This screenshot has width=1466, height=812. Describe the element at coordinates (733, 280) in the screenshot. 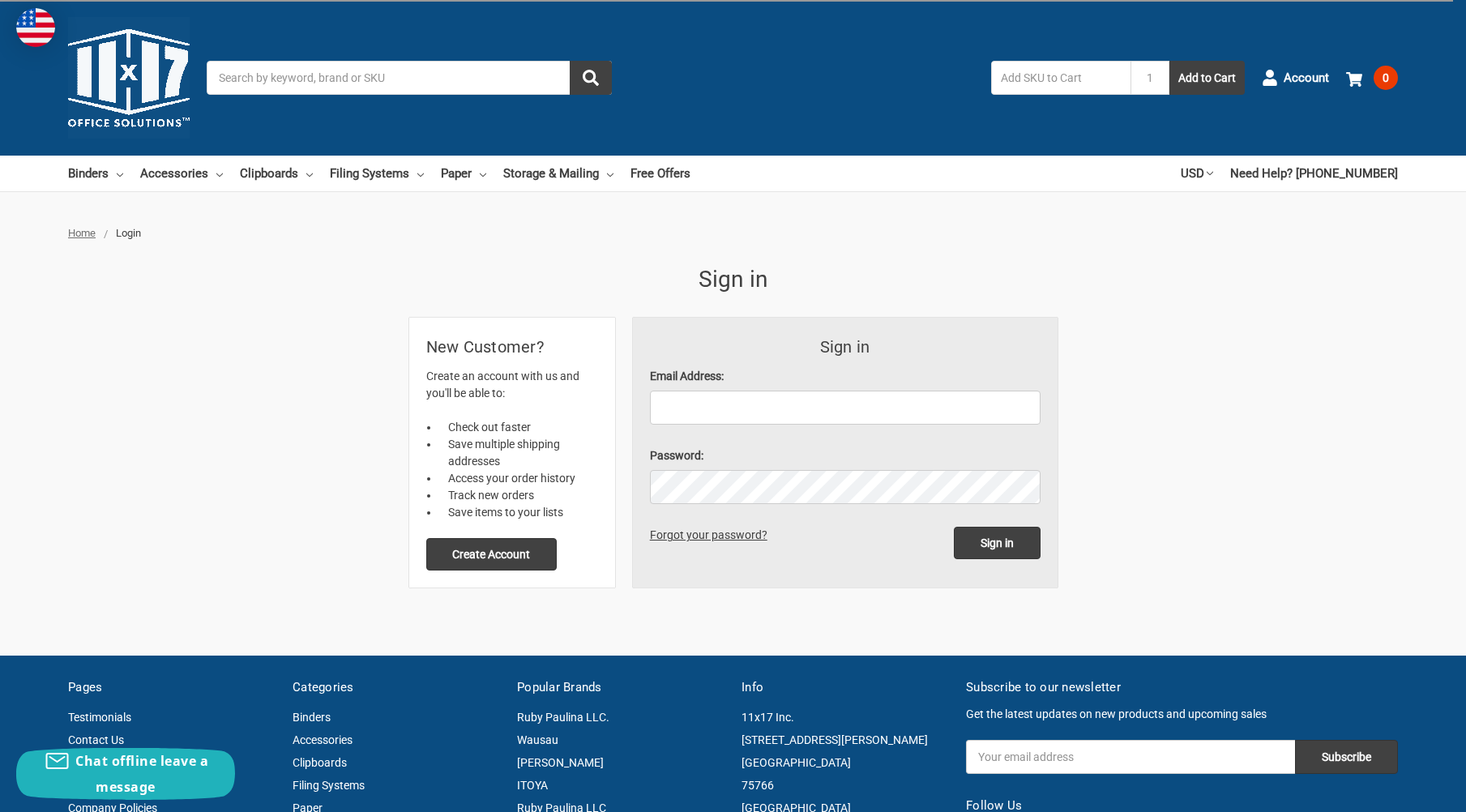

I see `h1: Sign in` at that location.